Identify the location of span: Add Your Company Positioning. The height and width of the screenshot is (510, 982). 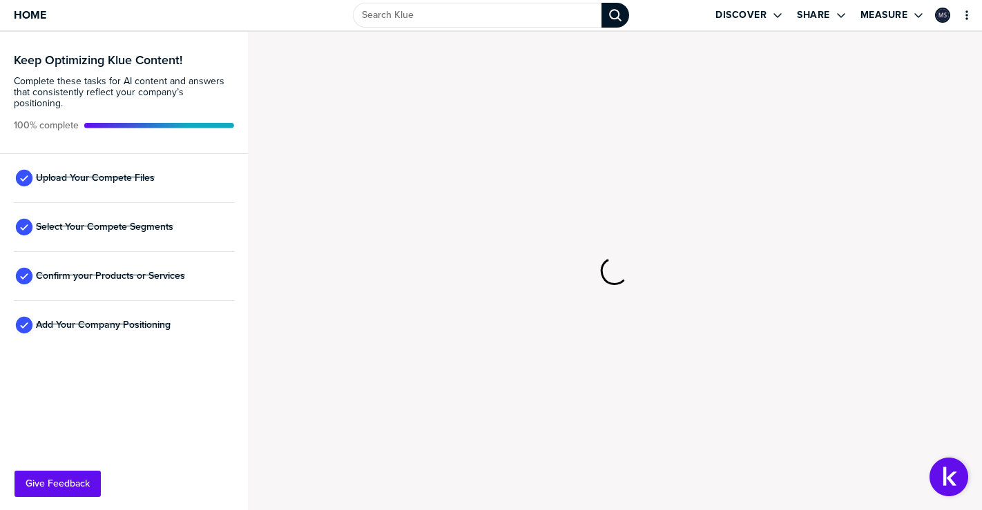
(103, 325).